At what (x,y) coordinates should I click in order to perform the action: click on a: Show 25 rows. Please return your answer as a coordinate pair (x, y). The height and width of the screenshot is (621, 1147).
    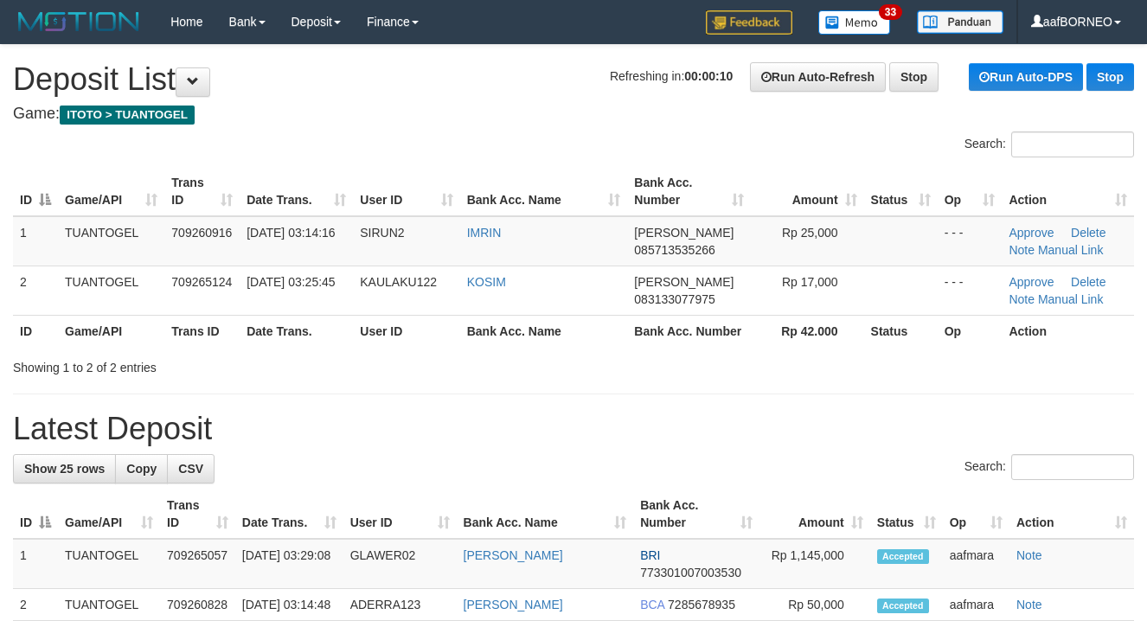
    Looking at the image, I should click on (64, 469).